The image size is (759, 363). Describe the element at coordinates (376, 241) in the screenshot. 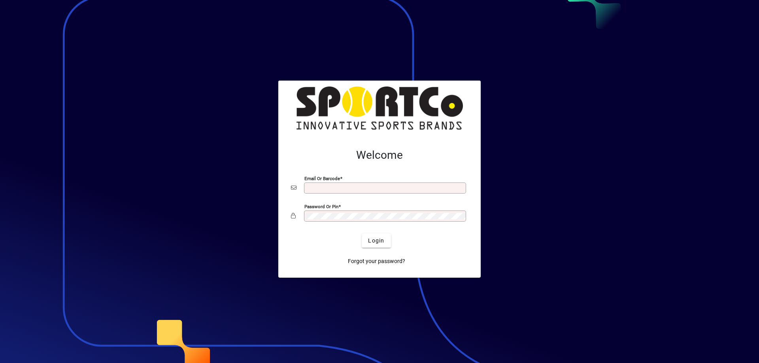

I see `span: Login` at that location.